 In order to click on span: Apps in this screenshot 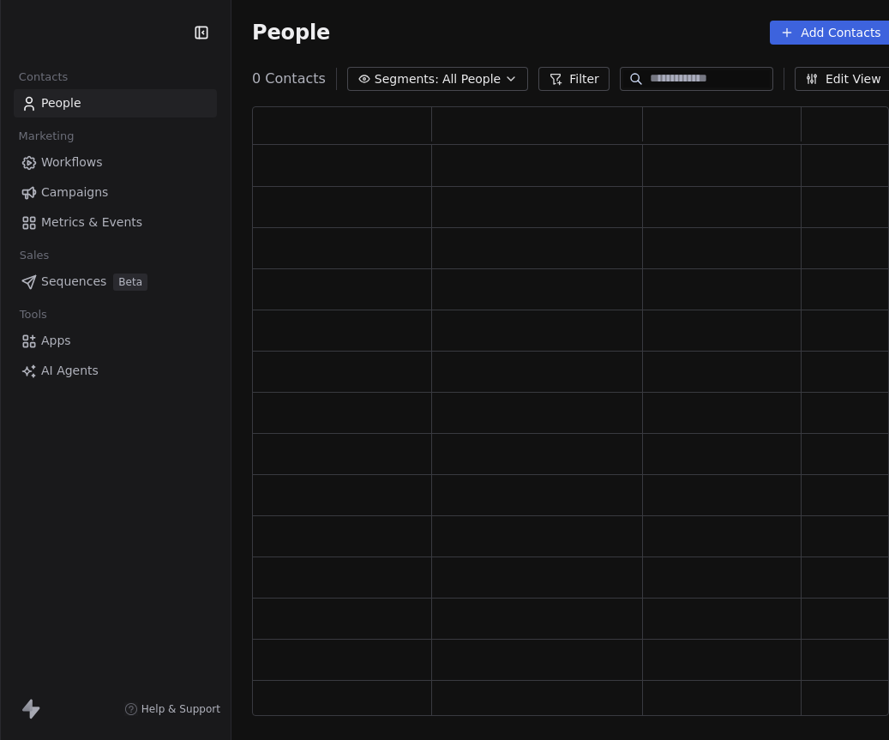, I will do `click(56, 340)`.